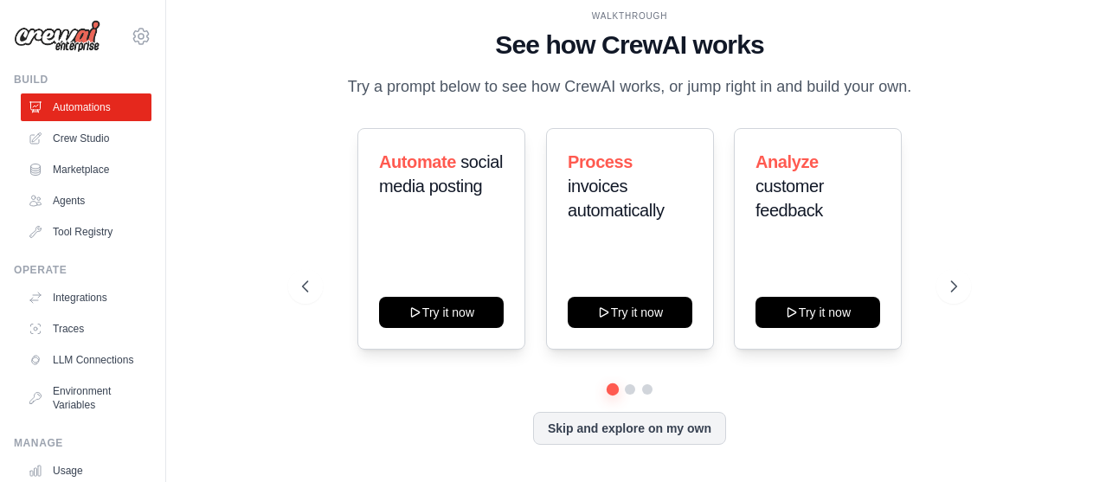  I want to click on a: Marketplace, so click(86, 170).